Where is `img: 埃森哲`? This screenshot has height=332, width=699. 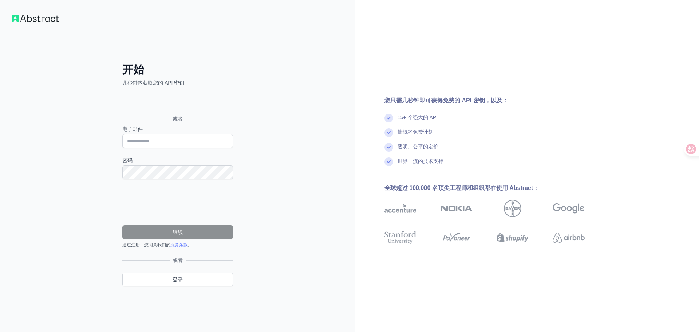
img: 埃森哲 is located at coordinates (400, 208).